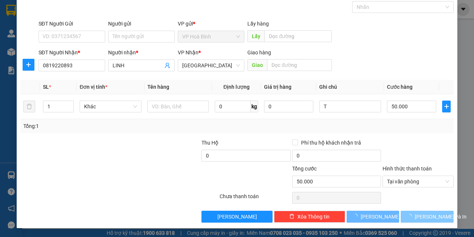 Image resolution: width=474 pixels, height=237 pixels. What do you see at coordinates (103, 126) in the screenshot?
I see `div: Tổng: 1` at bounding box center [103, 126].